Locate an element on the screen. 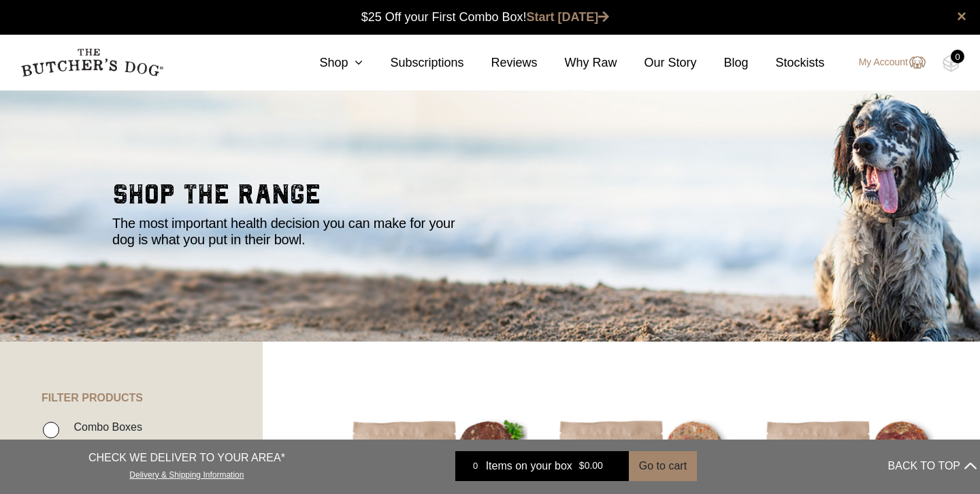 The width and height of the screenshot is (980, 494). a: Our Story is located at coordinates (657, 63).